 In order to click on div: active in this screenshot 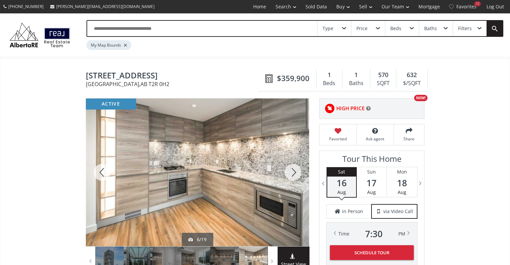, I will do `click(111, 104)`.